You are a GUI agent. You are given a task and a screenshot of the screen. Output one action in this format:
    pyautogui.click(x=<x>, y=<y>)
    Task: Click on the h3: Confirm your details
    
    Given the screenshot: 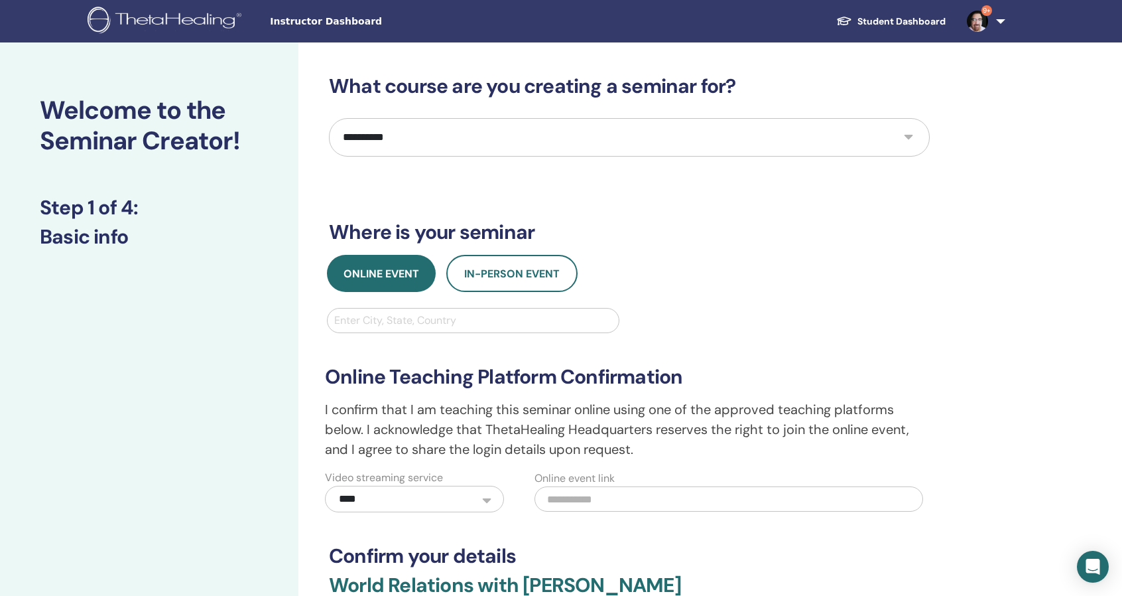 What is the action you would take?
    pyautogui.click(x=630, y=556)
    